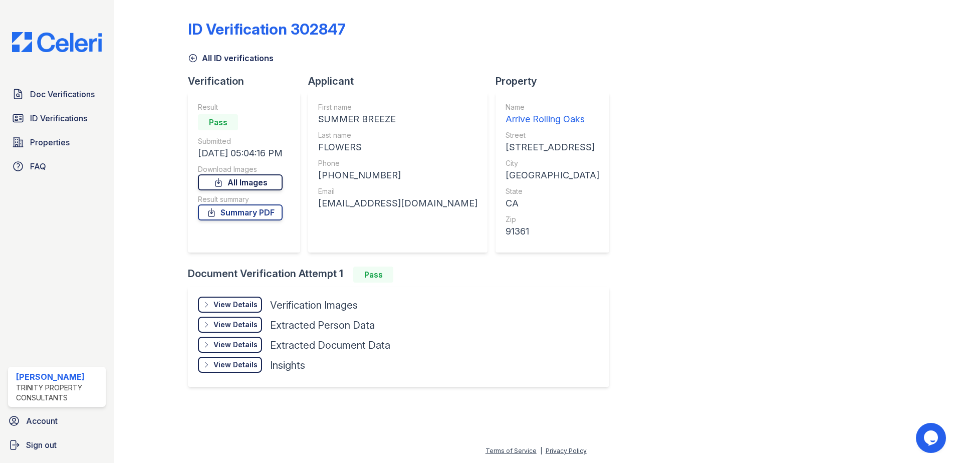  What do you see at coordinates (59, 118) in the screenshot?
I see `span: ID Verifications` at bounding box center [59, 118].